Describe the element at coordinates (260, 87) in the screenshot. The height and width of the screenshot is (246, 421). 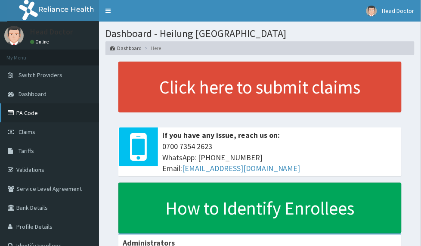
I see `a: Click here to submit claims` at that location.